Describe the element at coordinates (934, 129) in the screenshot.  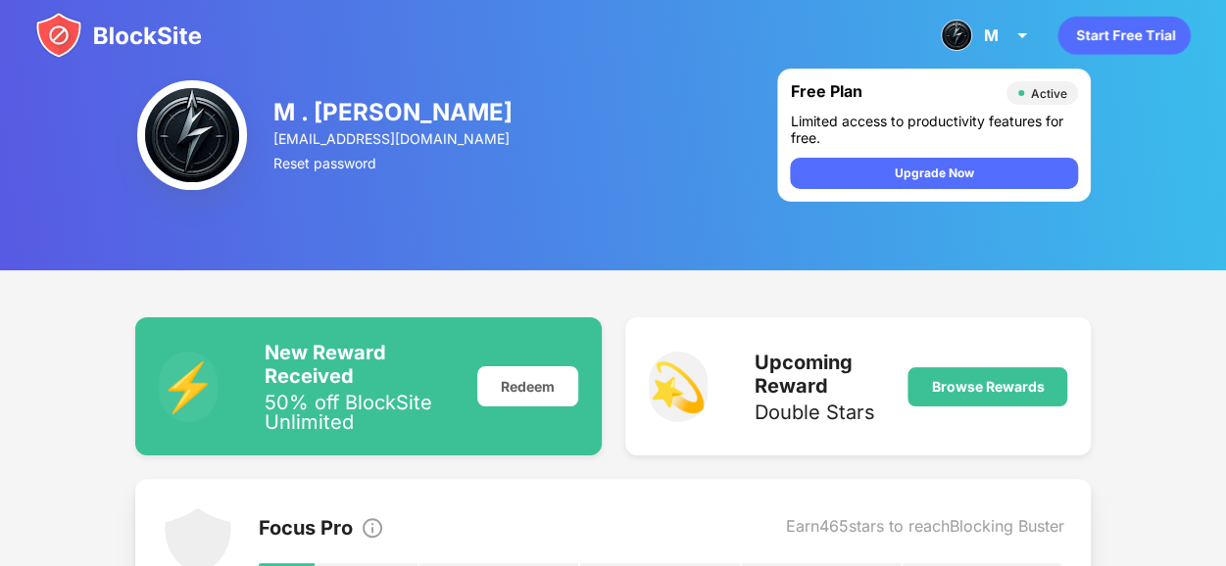
I see `div: Limited access to productivity features for free.` at that location.